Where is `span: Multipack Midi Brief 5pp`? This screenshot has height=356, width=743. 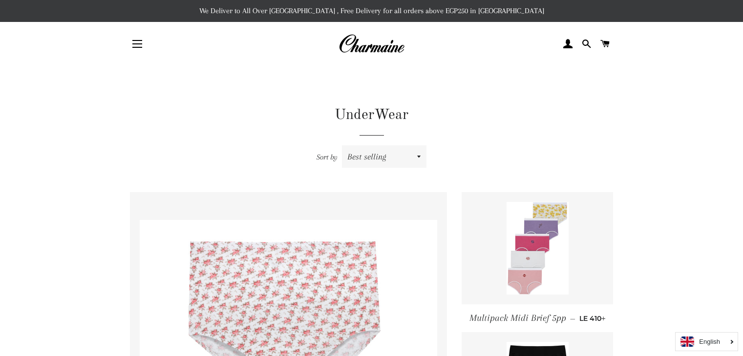
span: Multipack Midi Brief 5pp is located at coordinates (518, 318).